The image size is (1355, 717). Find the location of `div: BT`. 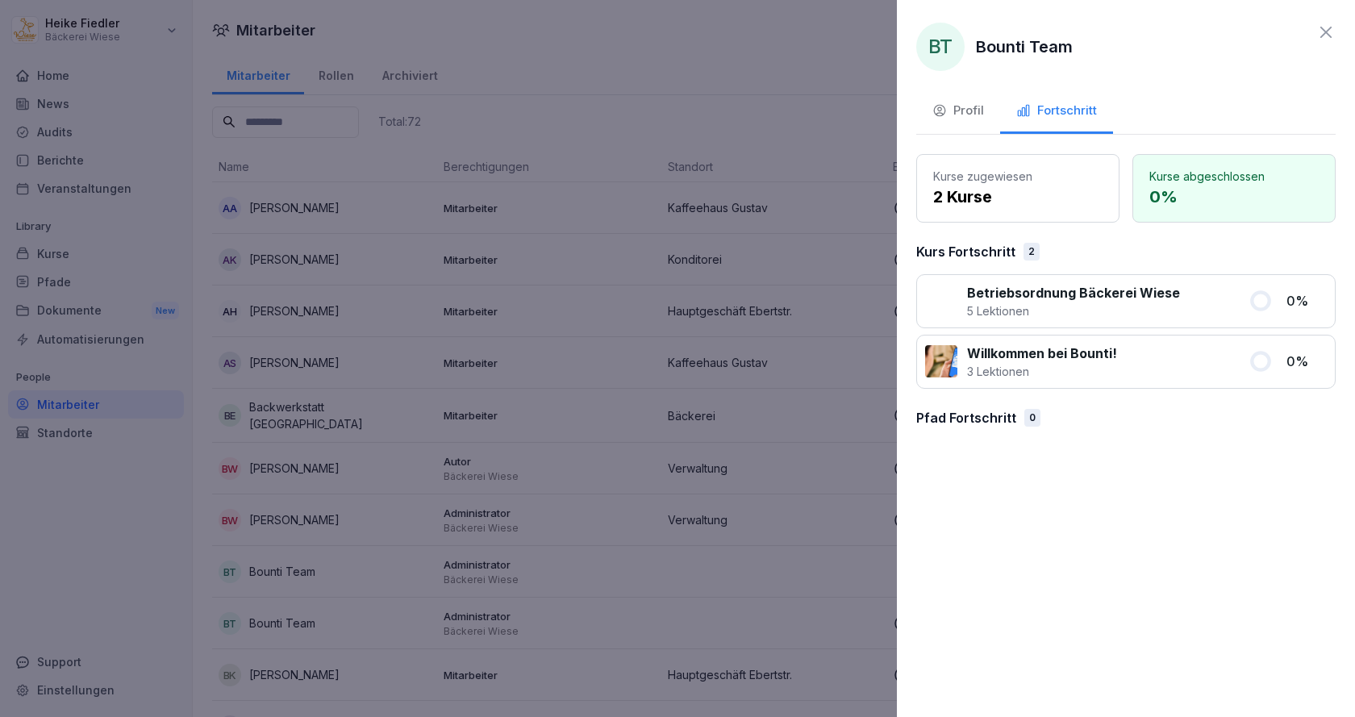

div: BT is located at coordinates (940, 47).